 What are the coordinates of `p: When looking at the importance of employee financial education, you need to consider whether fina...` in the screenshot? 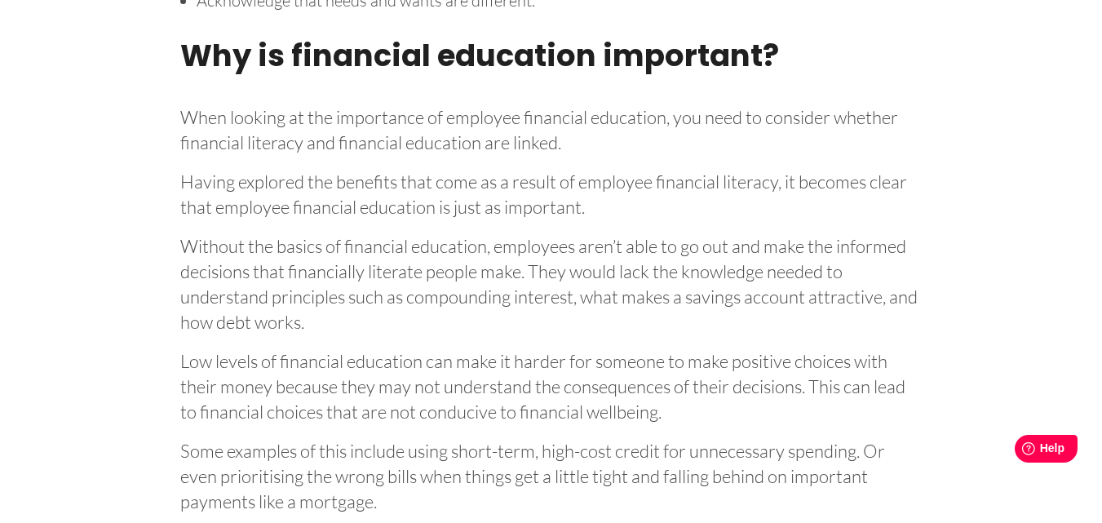 It's located at (551, 126).